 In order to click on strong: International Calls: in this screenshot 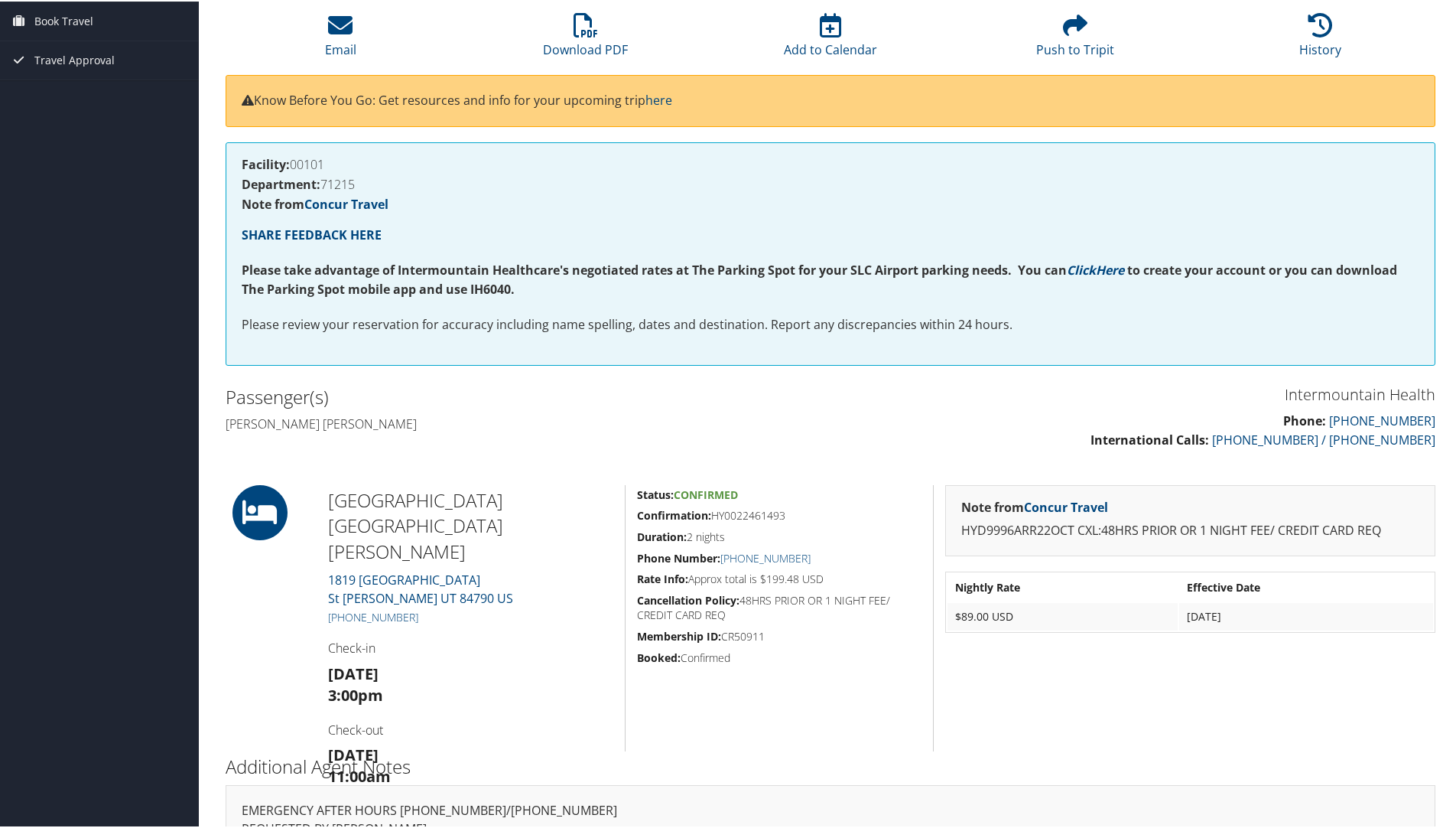, I will do `click(1150, 438)`.